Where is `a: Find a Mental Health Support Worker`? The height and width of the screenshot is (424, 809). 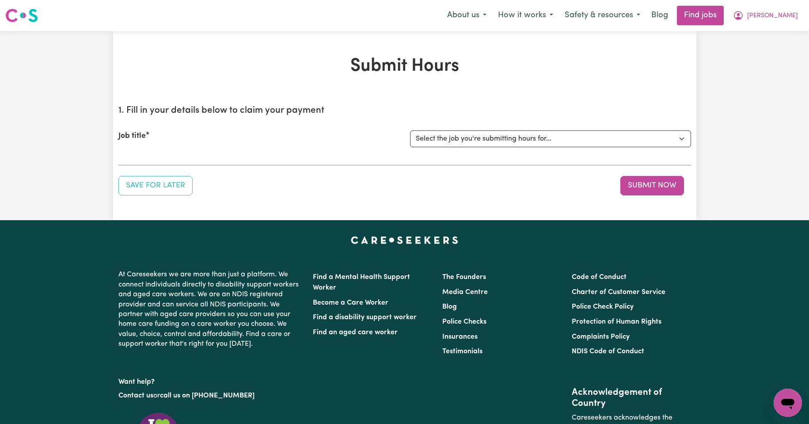 a: Find a Mental Health Support Worker is located at coordinates (361, 282).